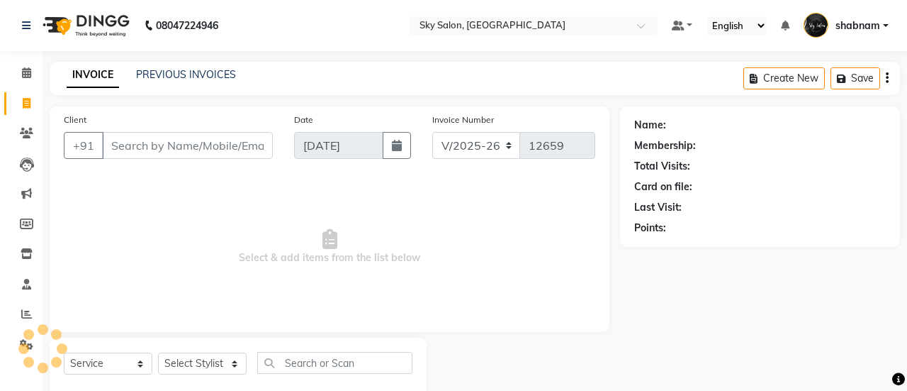 This screenshot has width=907, height=391. Describe the element at coordinates (303, 120) in the screenshot. I see `label: Date` at that location.